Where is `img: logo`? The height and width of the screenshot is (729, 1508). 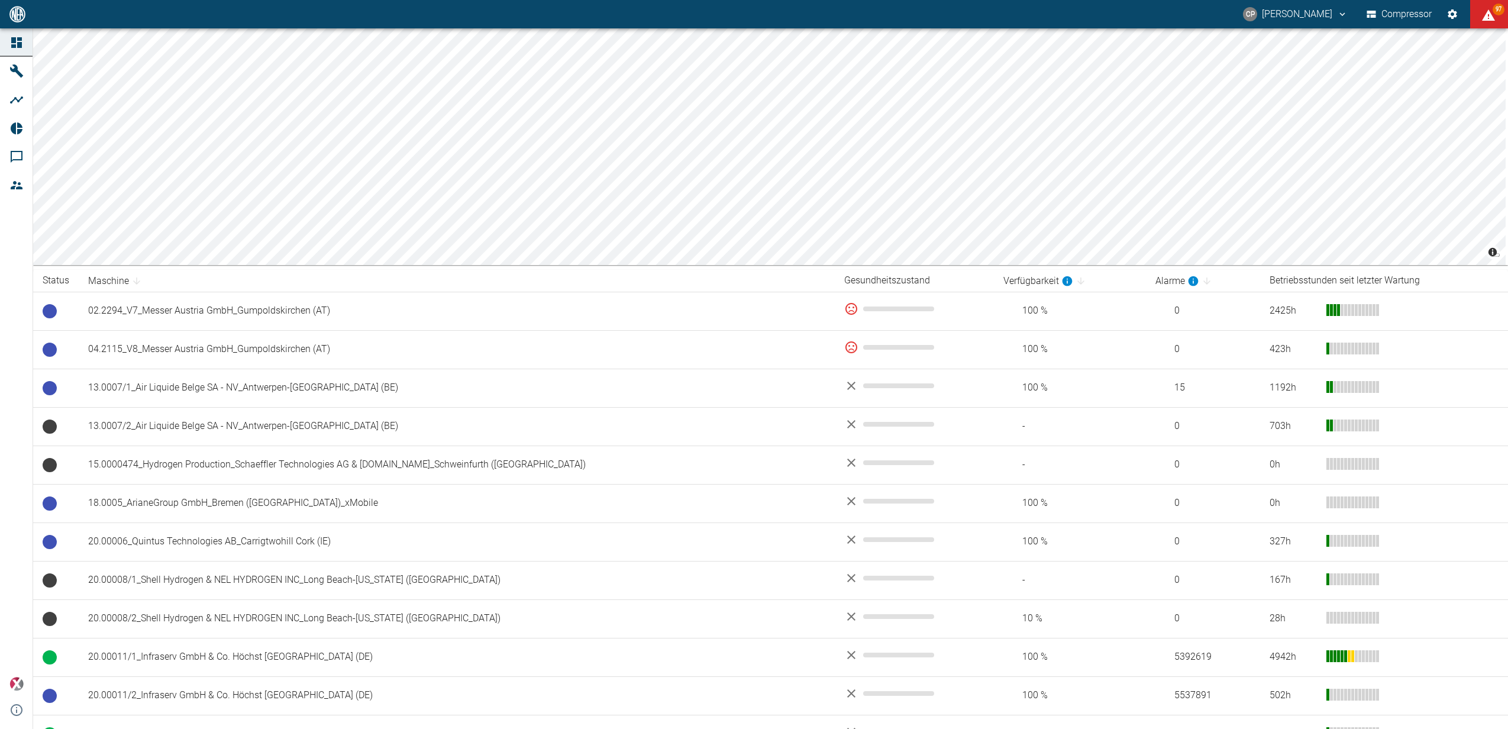 img: logo is located at coordinates (17, 14).